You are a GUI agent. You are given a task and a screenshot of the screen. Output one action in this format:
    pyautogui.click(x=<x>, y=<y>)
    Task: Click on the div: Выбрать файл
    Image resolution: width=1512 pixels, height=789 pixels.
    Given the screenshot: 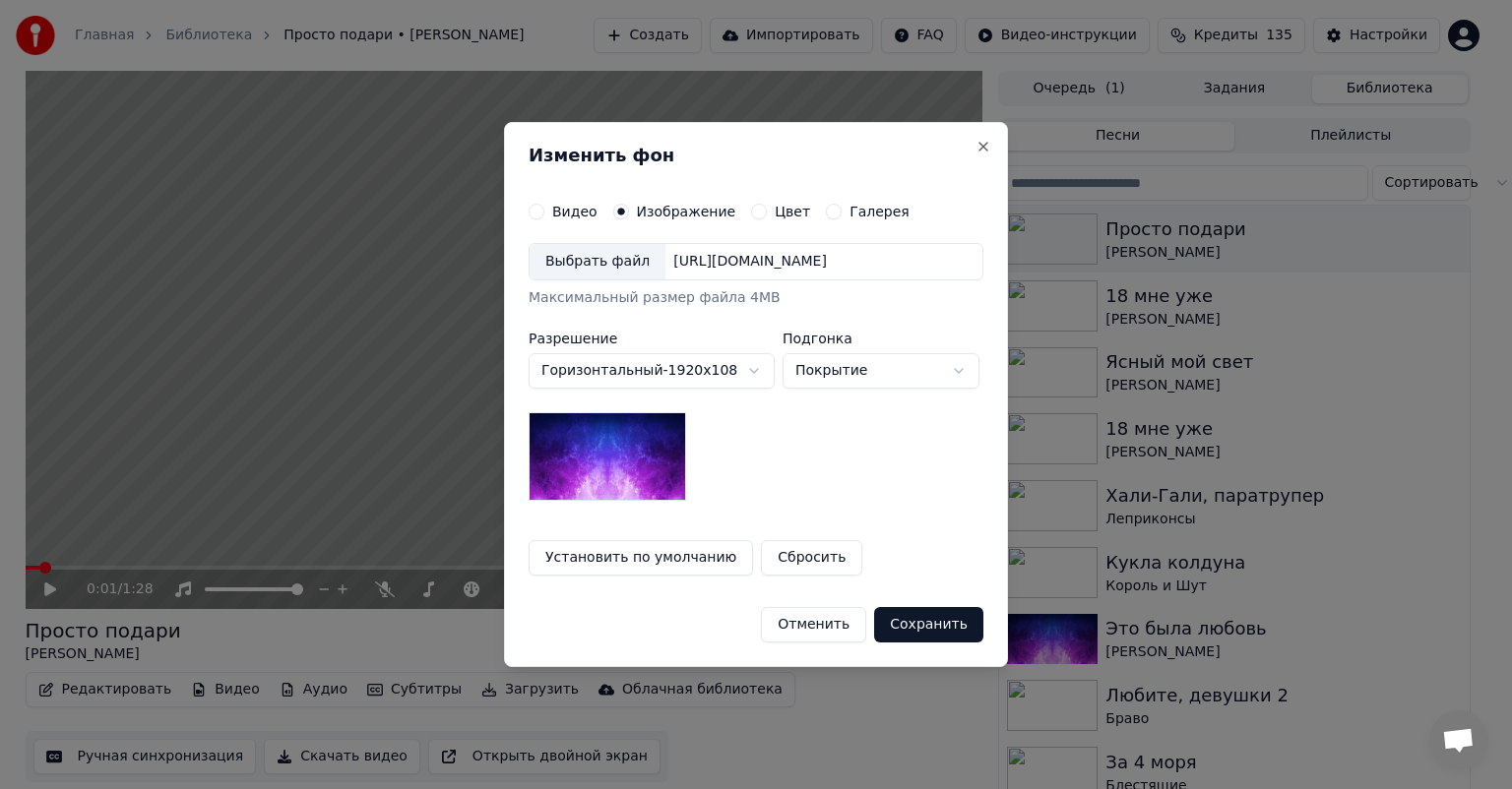 What is the action you would take?
    pyautogui.click(x=598, y=262)
    